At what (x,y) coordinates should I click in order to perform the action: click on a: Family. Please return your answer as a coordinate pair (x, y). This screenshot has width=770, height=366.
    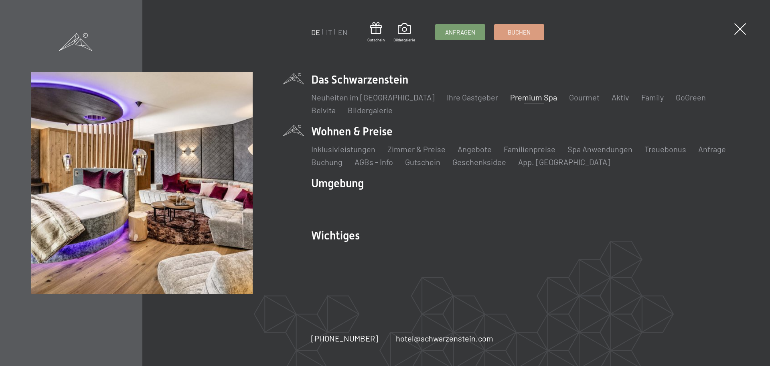
    Looking at the image, I should click on (653, 97).